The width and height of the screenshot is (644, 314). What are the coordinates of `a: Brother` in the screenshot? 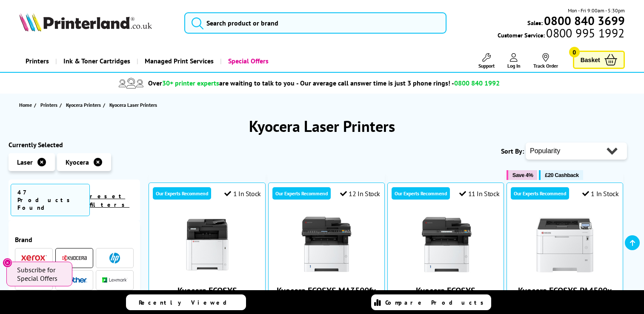 It's located at (75, 280).